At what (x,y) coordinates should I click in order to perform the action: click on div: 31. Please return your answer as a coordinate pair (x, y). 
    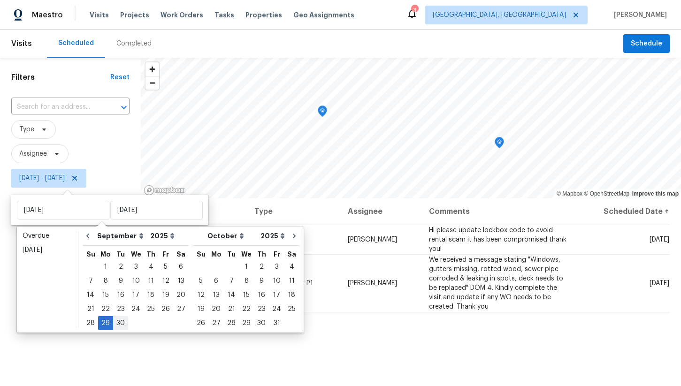
    Looking at the image, I should click on (276, 323).